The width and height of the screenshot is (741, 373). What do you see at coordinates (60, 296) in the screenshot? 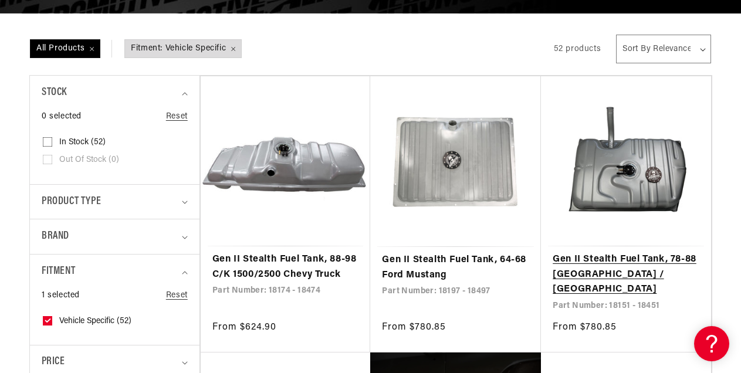
I see `span: 1 selected` at bounding box center [60, 296].